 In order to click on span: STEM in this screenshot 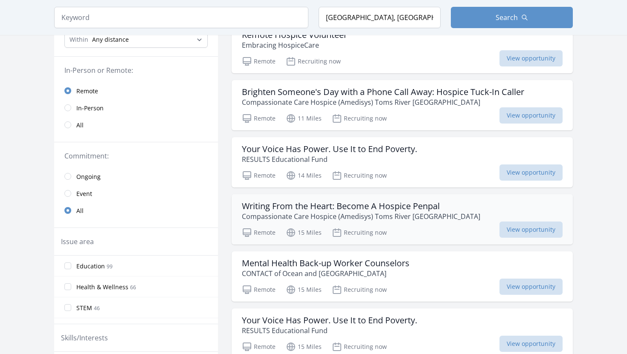, I will do `click(84, 308)`.